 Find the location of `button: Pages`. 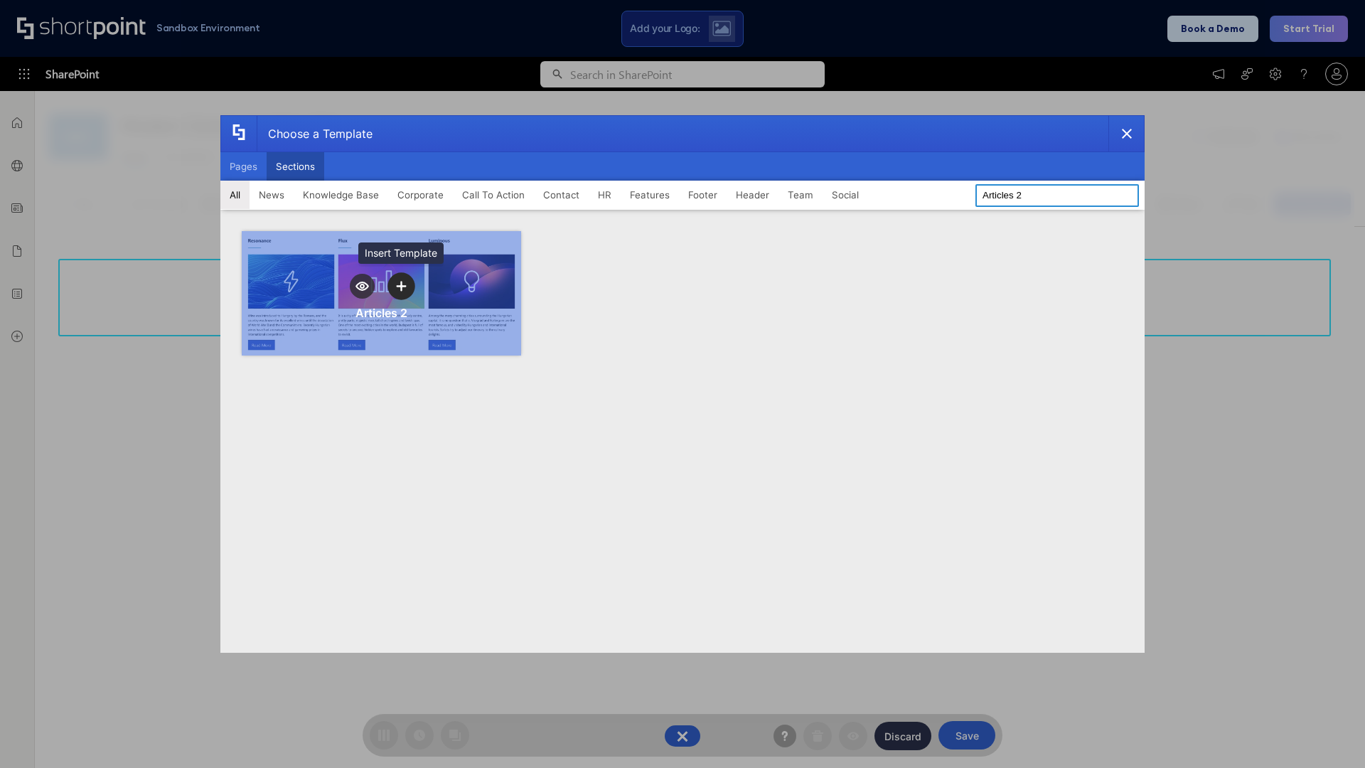

button: Pages is located at coordinates (243, 166).